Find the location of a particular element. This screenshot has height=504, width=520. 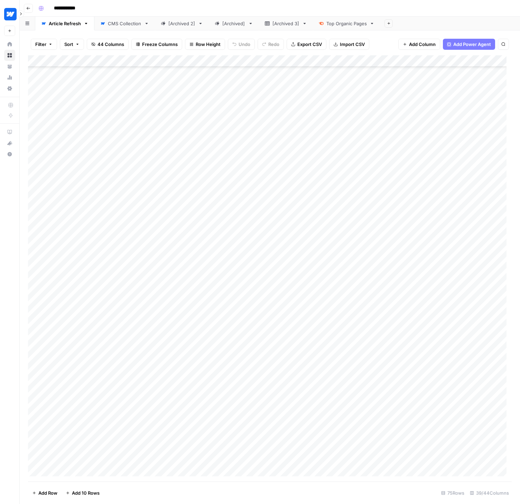

button: Redo is located at coordinates (271, 44).